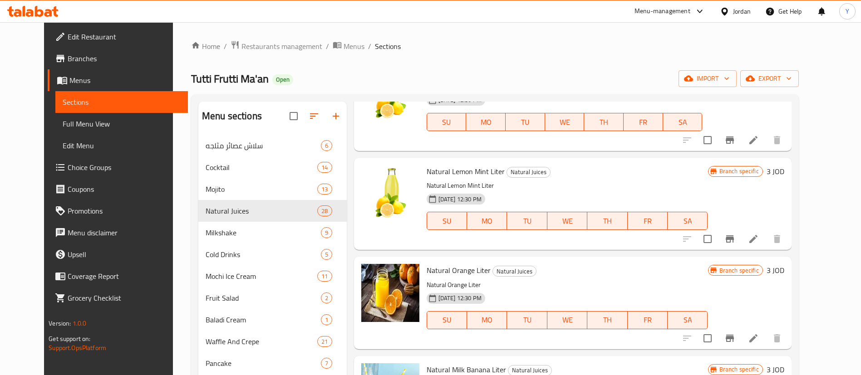 This screenshot has height=375, width=861. Describe the element at coordinates (263, 255) in the screenshot. I see `span: Cold Drinks` at that location.